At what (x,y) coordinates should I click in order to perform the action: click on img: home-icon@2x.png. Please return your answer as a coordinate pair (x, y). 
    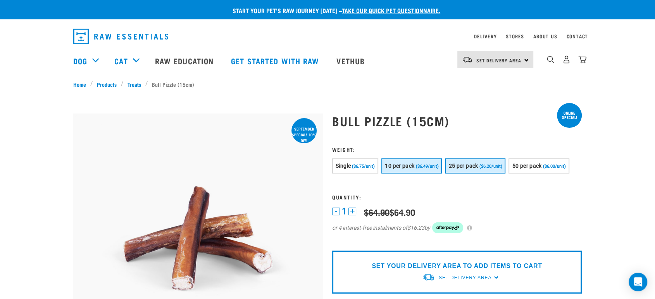
    Looking at the image, I should click on (582, 59).